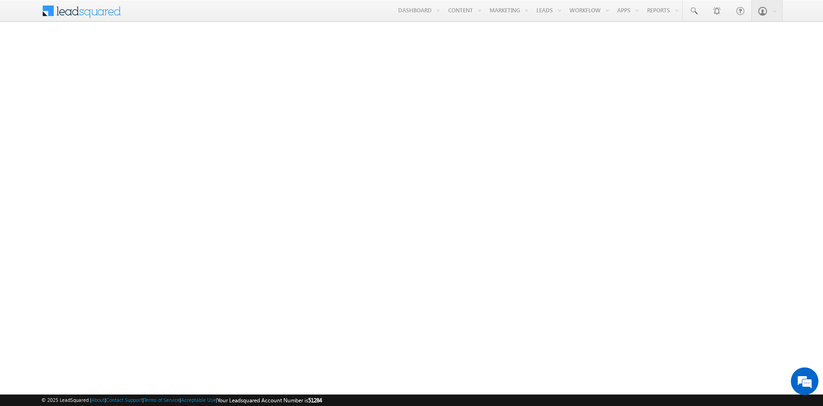 This screenshot has width=823, height=406. Describe the element at coordinates (181, 400) in the screenshot. I see `span: © 2025 LeadSquared | | | | |` at that location.